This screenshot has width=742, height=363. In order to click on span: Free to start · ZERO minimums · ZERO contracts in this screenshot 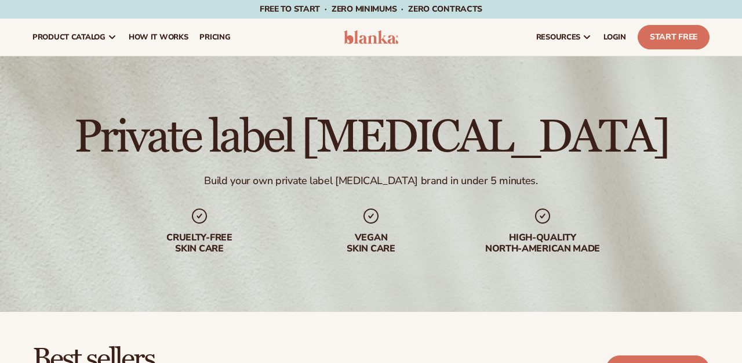, I will do `click(371, 9)`.